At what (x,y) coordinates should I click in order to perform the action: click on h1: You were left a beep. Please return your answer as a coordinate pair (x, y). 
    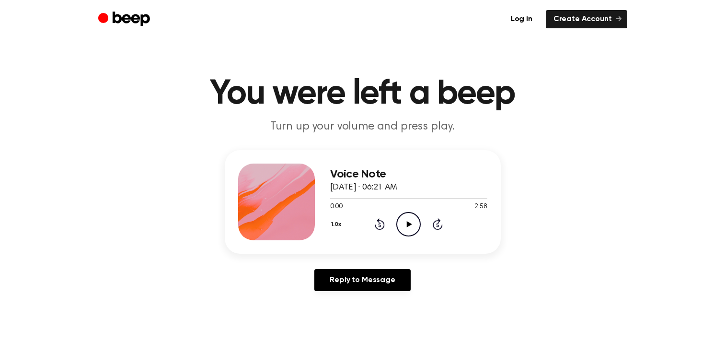
    Looking at the image, I should click on (363, 94).